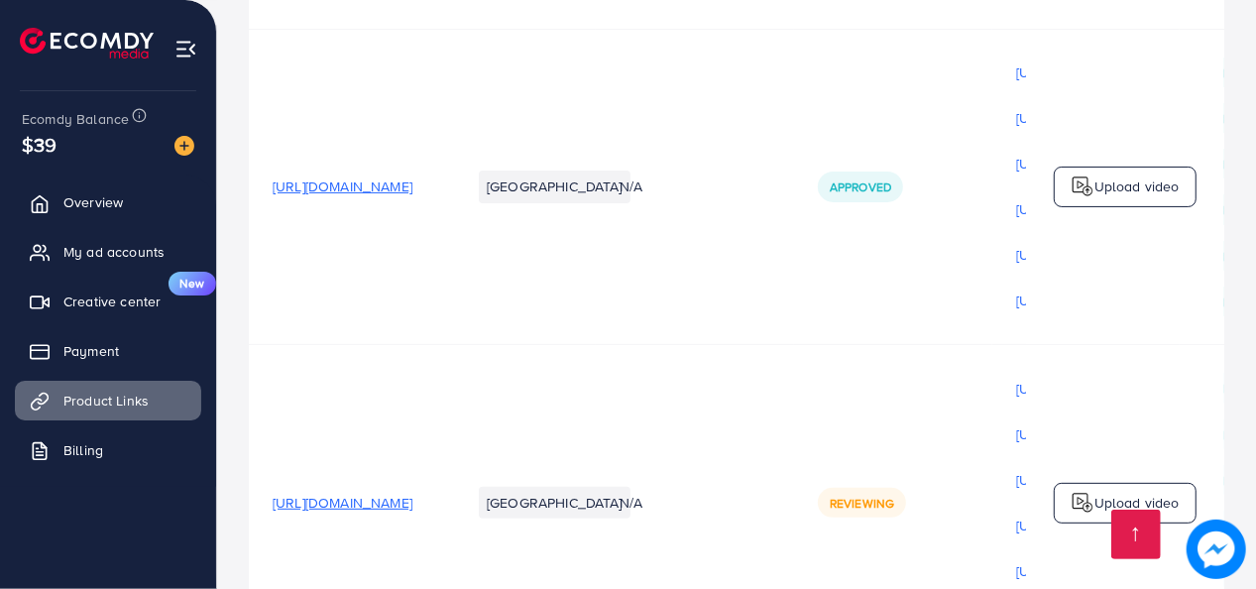 This screenshot has height=589, width=1256. Describe the element at coordinates (86, 43) in the screenshot. I see `a: logo` at that location.